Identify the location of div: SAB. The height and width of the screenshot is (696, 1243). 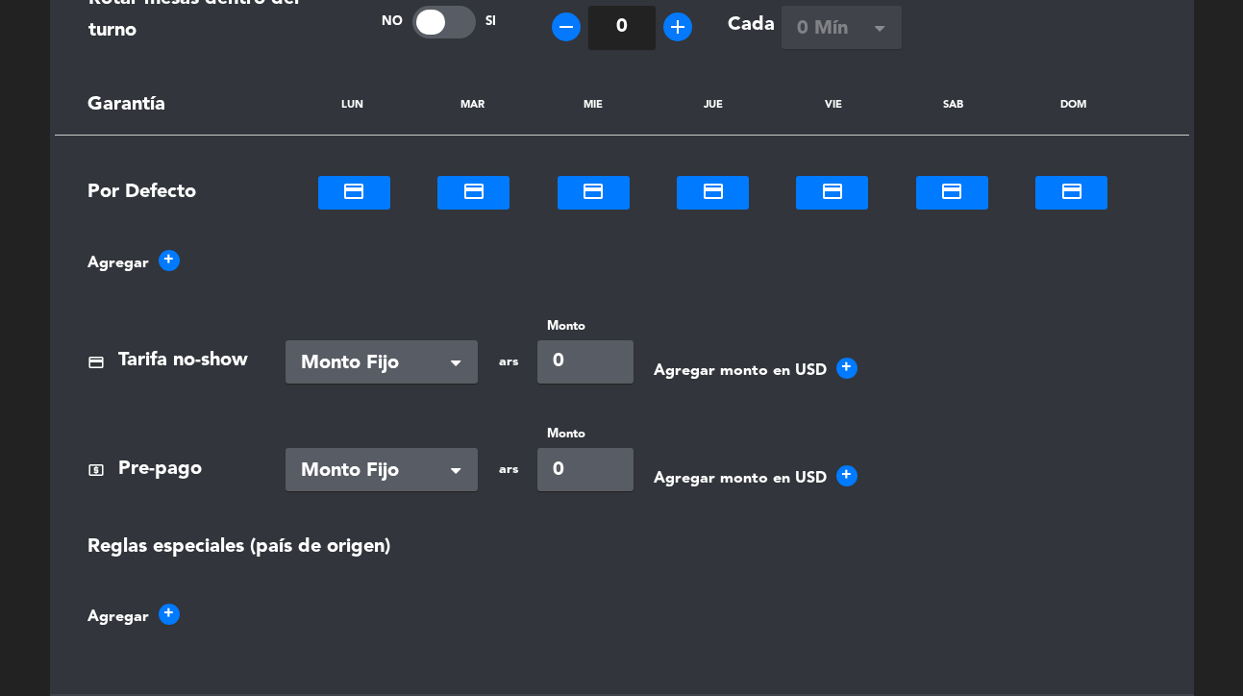
(954, 105).